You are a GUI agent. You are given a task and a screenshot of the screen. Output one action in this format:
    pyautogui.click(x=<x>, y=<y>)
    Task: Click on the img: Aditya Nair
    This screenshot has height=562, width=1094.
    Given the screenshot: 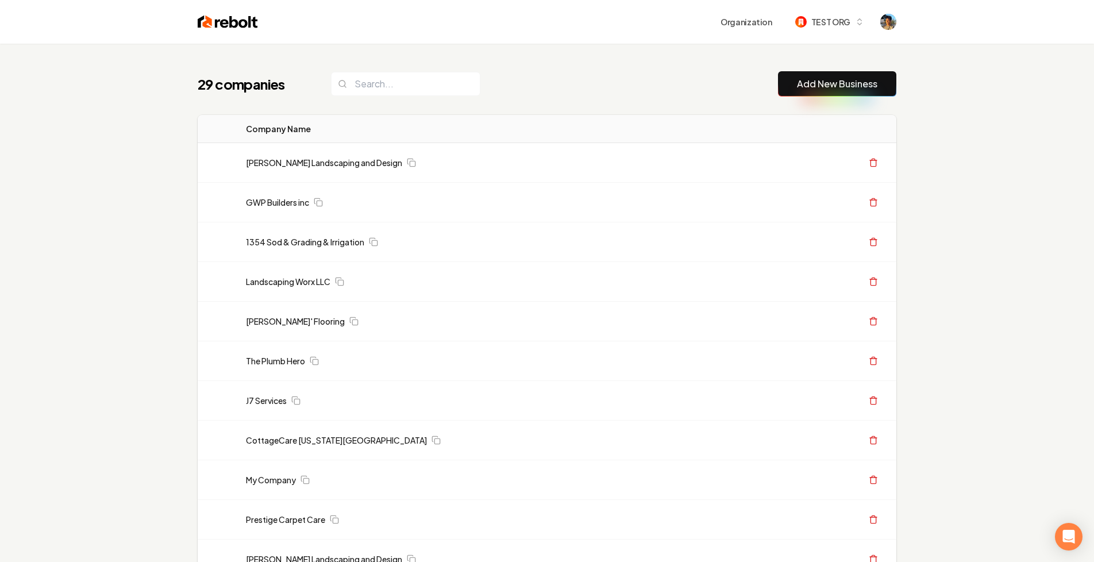 What is the action you would take?
    pyautogui.click(x=888, y=22)
    